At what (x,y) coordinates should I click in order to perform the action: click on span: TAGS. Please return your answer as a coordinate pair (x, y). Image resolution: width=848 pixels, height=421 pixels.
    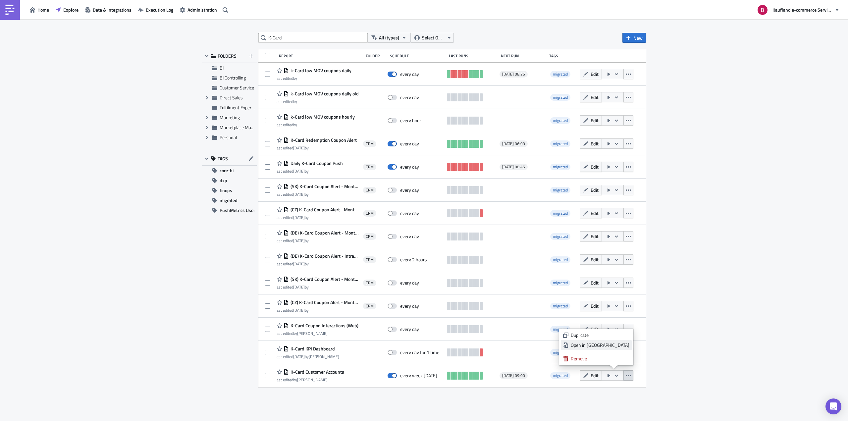
    Looking at the image, I should click on (223, 159).